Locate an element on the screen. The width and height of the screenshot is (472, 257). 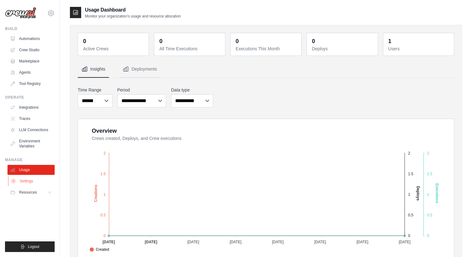
button: Deployments is located at coordinates (140, 69).